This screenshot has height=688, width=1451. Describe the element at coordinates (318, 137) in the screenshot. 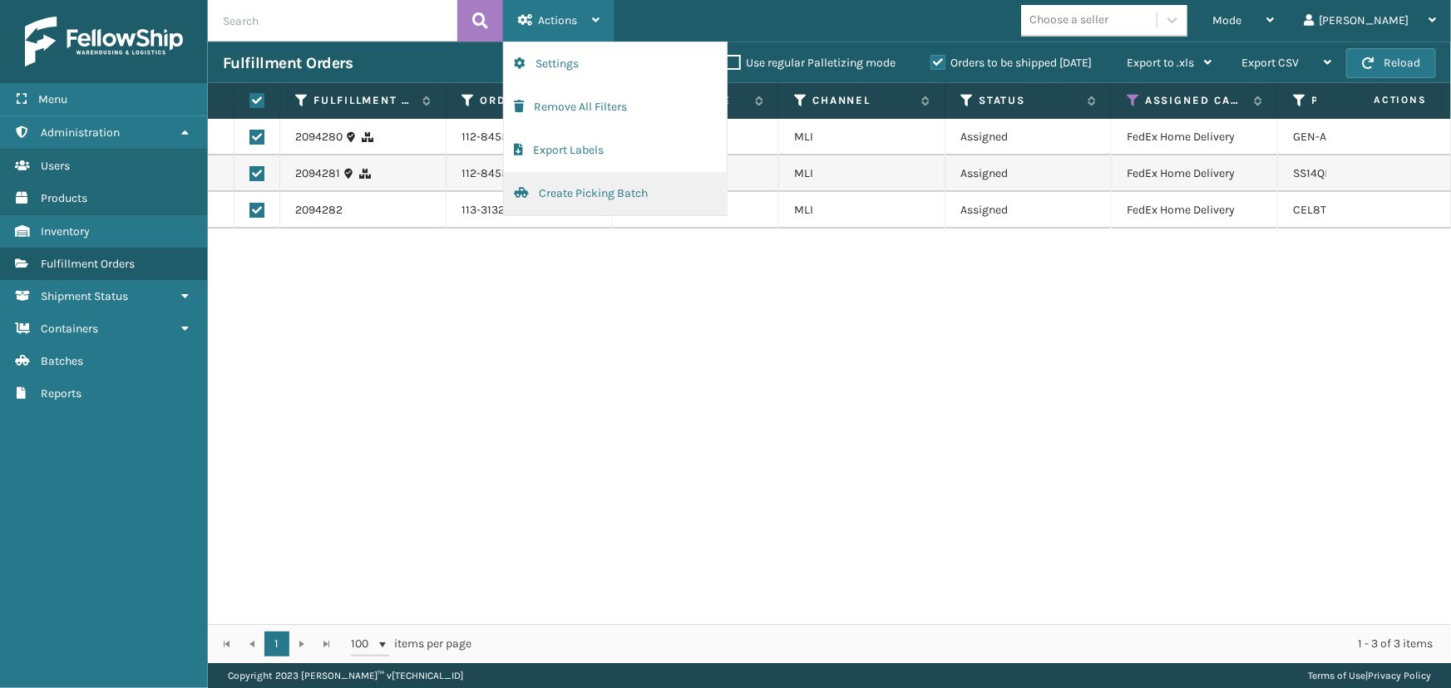

I see `a: 2094280` at that location.